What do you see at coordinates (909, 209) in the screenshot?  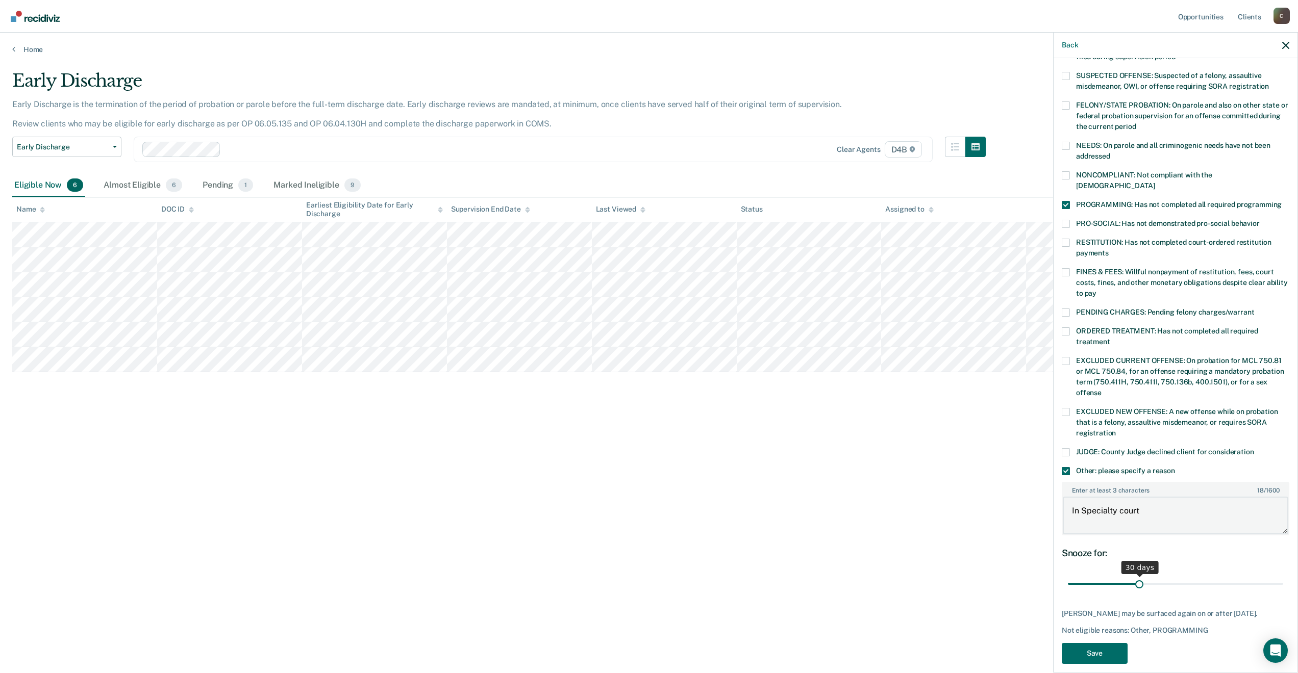 I see `div: Assigned to` at bounding box center [909, 209].